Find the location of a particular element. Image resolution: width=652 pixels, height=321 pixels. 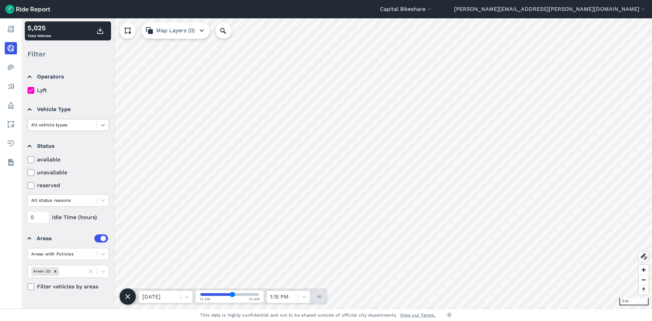

a: Areas is located at coordinates (11, 124).